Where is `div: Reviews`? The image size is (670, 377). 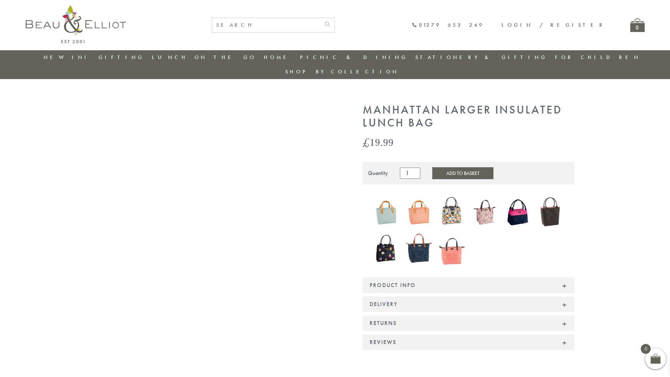 div: Reviews is located at coordinates (469, 343).